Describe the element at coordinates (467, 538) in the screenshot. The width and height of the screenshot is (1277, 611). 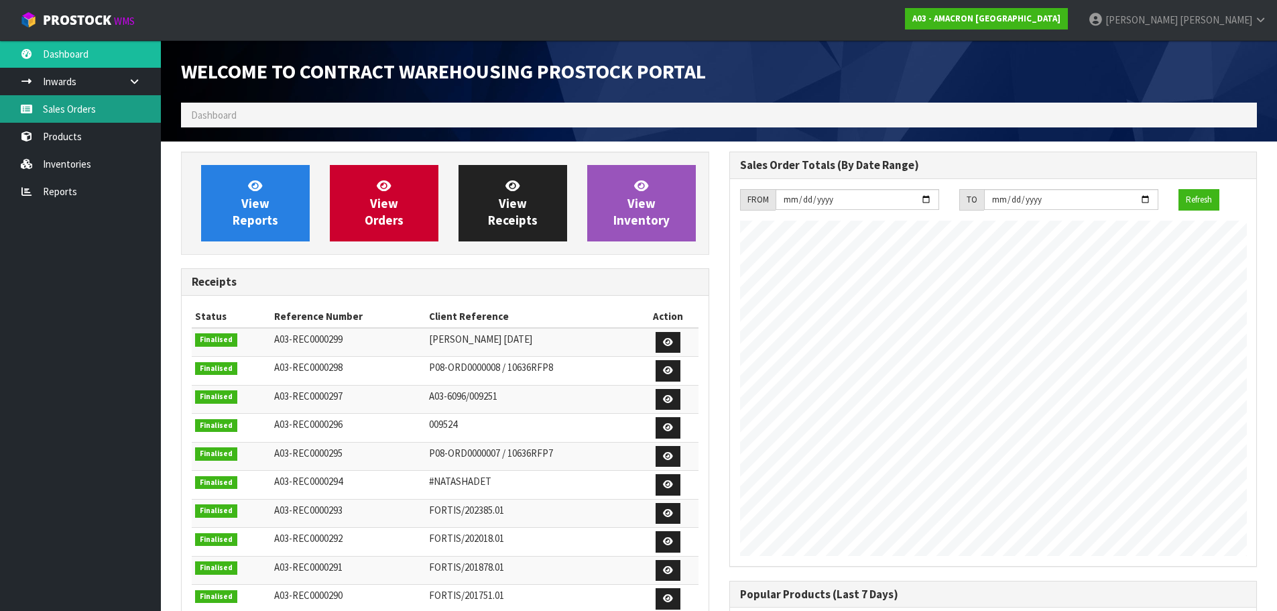
I see `span: FORTIS/202018.01` at that location.